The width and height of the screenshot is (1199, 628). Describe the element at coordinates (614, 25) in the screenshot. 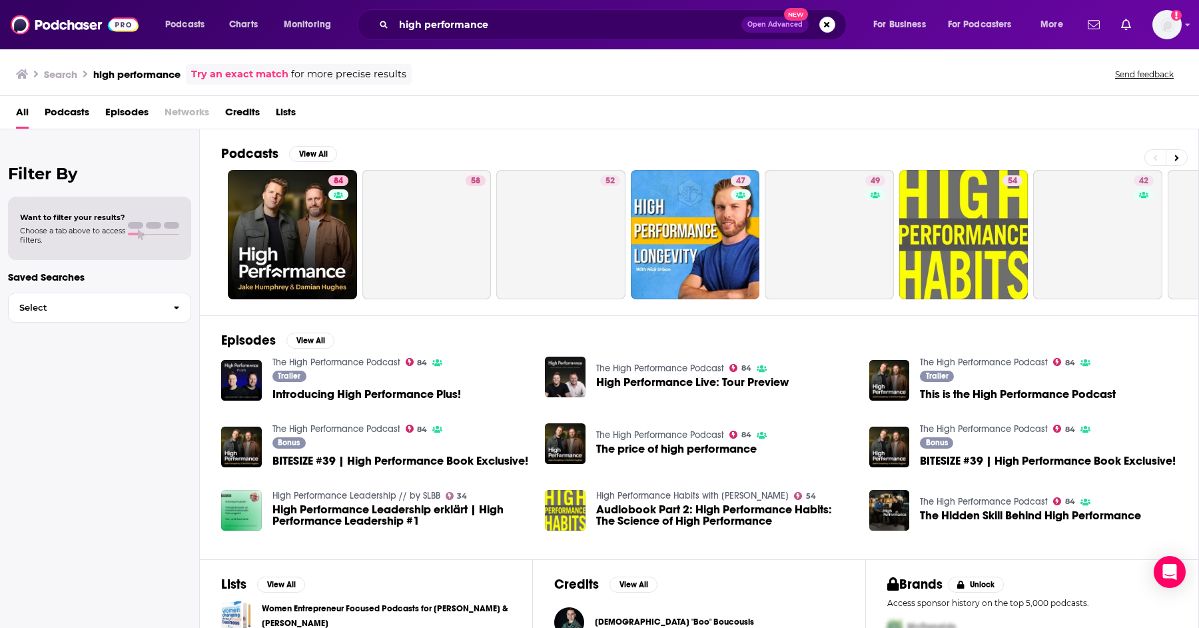

I see `div: Search podcasts, credits, & more...` at that location.